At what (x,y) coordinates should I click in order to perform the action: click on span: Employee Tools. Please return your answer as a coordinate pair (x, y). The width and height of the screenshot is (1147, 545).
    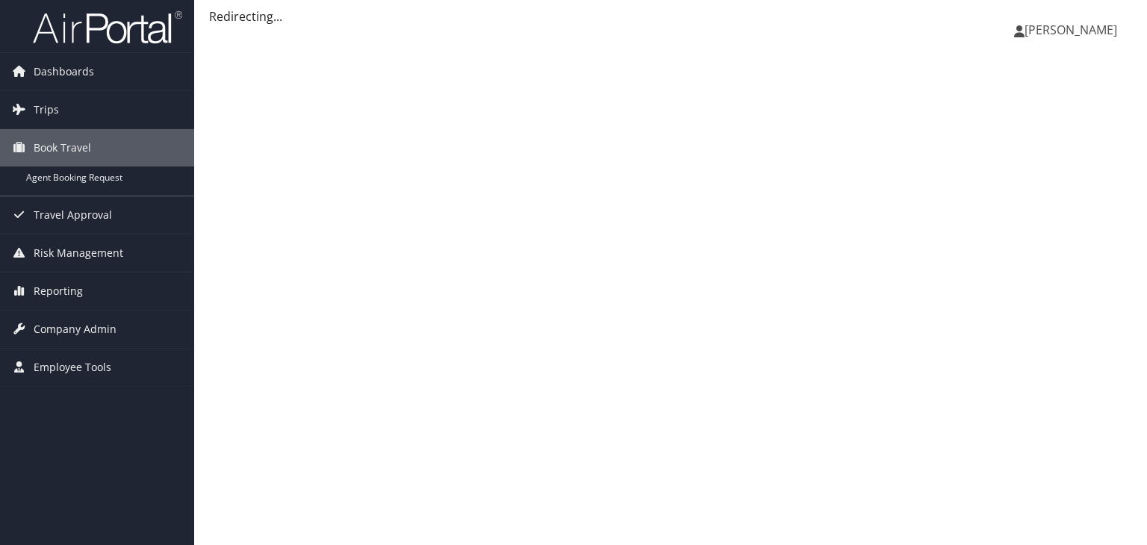
    Looking at the image, I should click on (72, 367).